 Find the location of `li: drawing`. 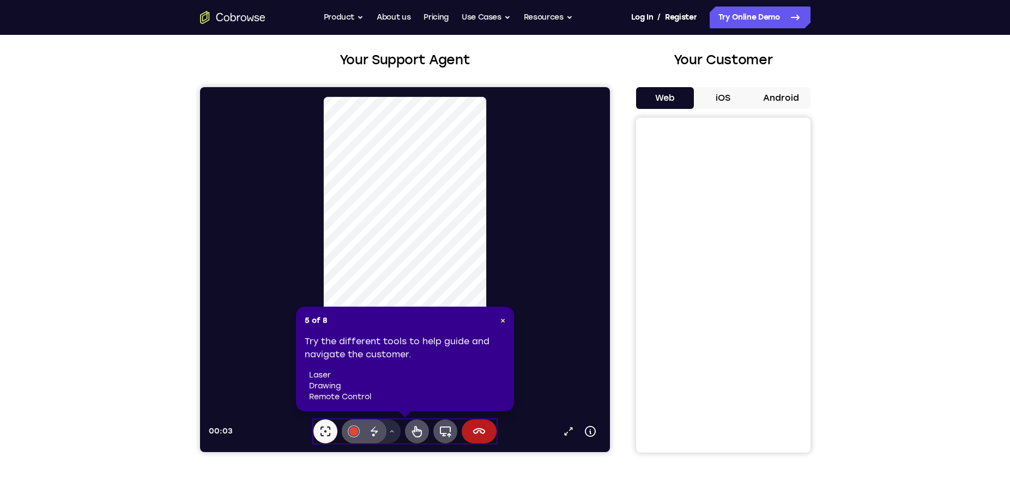

li: drawing is located at coordinates (407, 386).